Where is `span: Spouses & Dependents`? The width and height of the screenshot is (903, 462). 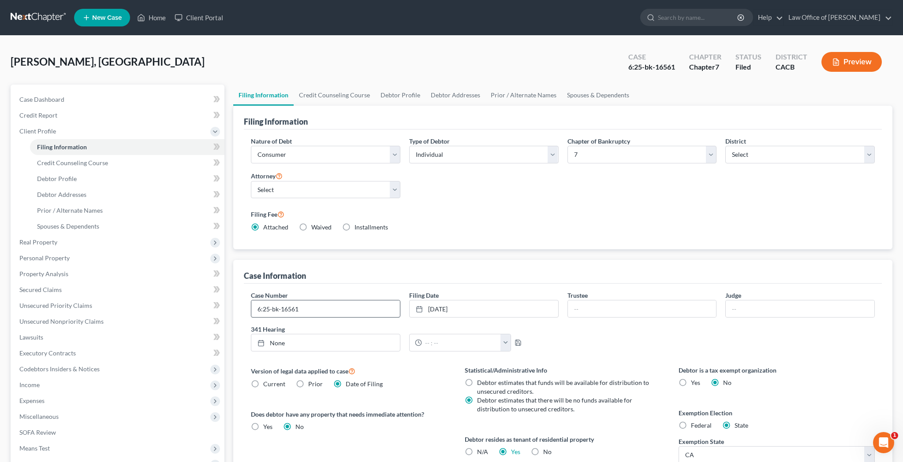 span: Spouses & Dependents is located at coordinates (68, 226).